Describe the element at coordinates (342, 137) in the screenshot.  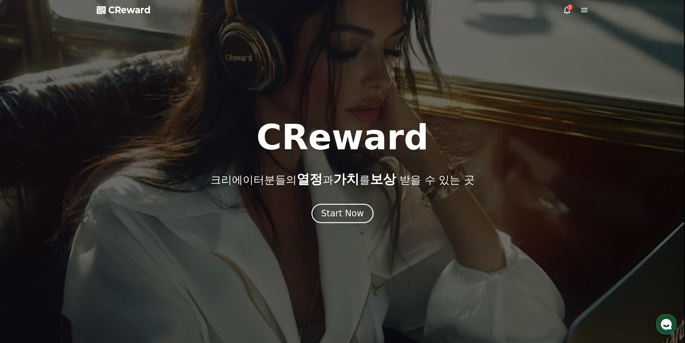
I see `h1: CReward` at that location.